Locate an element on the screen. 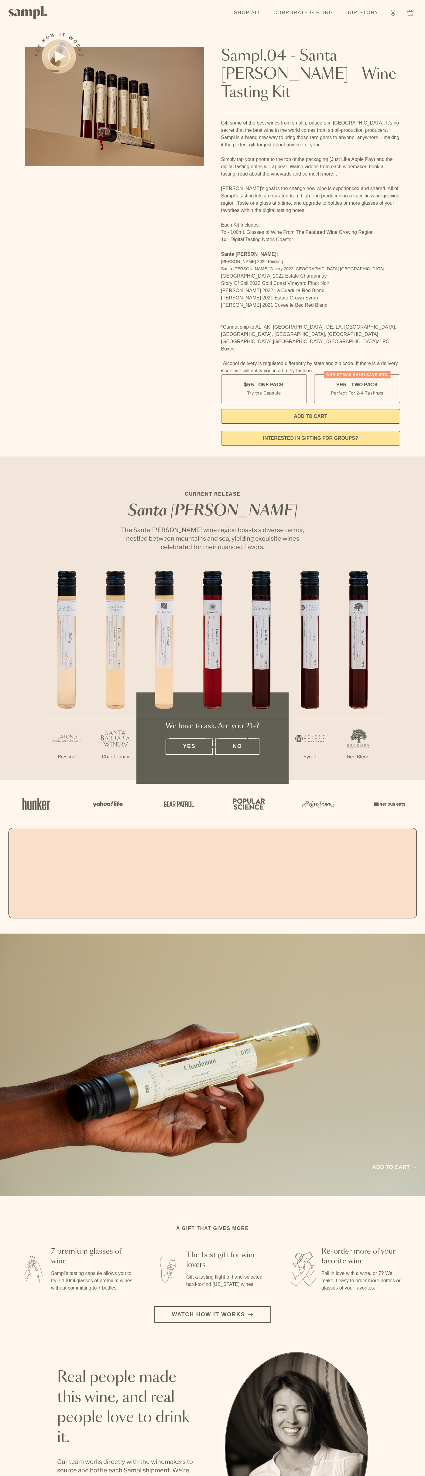 This screenshot has height=1476, width=425. li: 3 / 7 is located at coordinates (164, 675).